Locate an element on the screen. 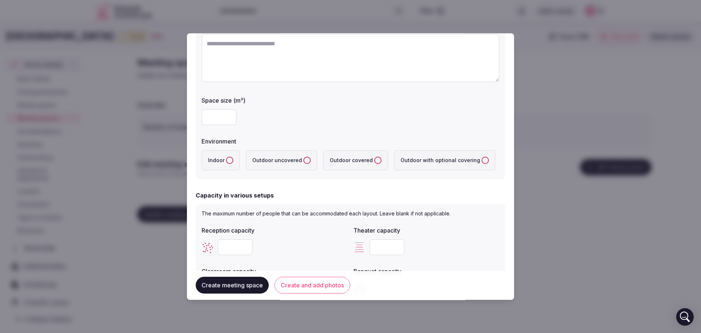 The image size is (701, 333). label: Reception capacity is located at coordinates (275, 230).